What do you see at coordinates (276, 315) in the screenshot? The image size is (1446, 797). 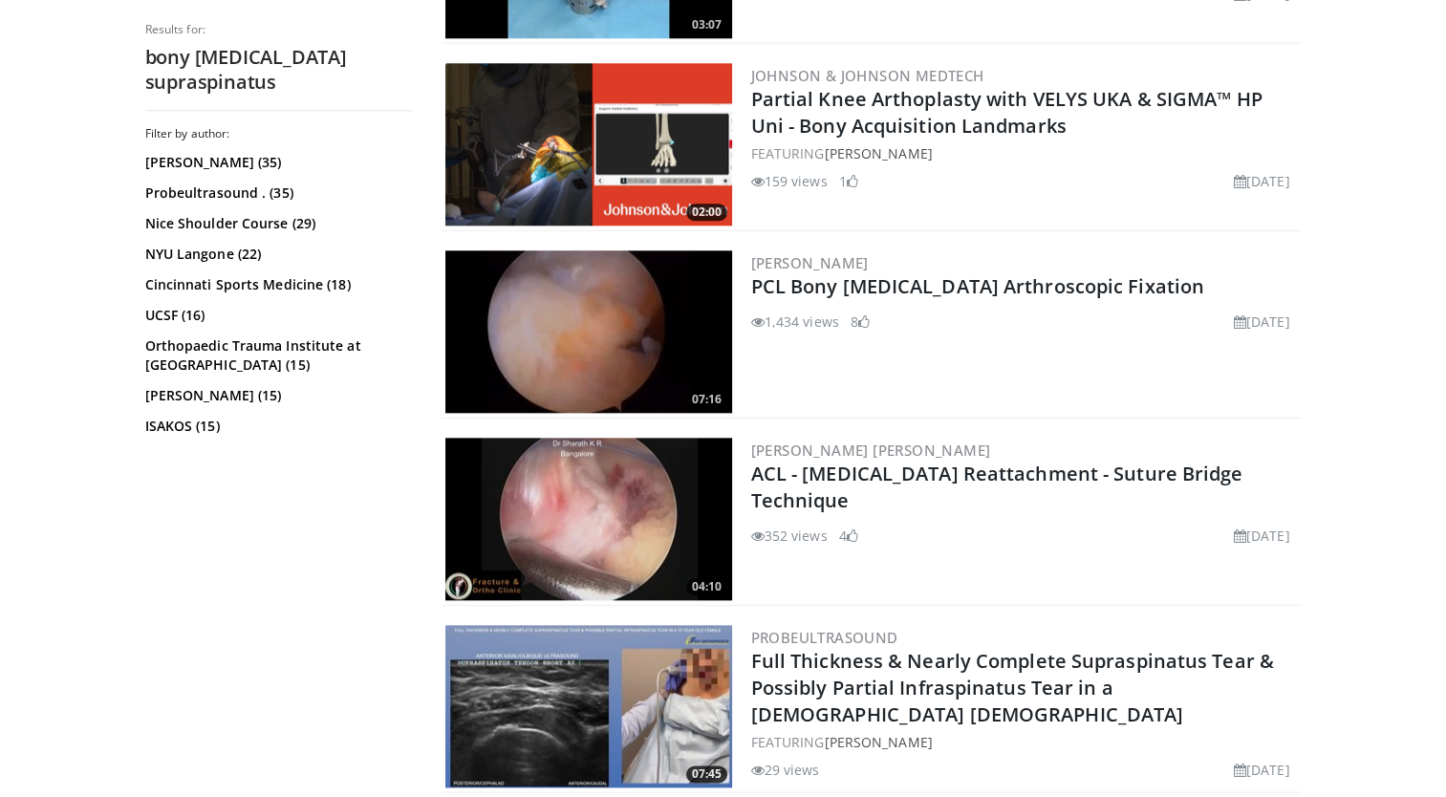 I see `a: UCSF (16)` at bounding box center [276, 315].